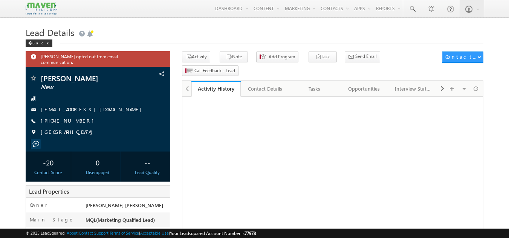  I want to click on label: Main Stage, so click(52, 220).